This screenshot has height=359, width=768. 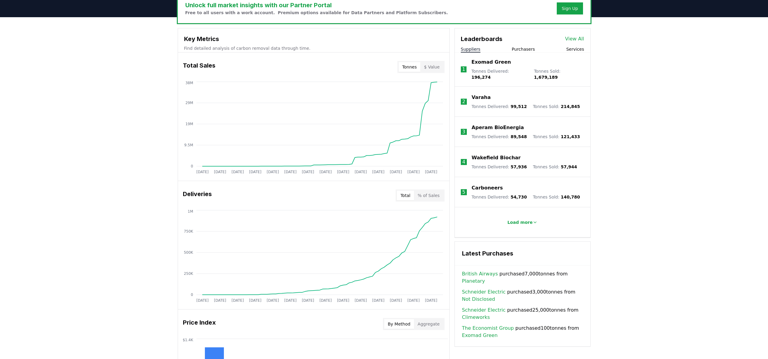 What do you see at coordinates (522, 332) in the screenshot?
I see `span: purchased 100 tonnes from` at bounding box center [522, 332].